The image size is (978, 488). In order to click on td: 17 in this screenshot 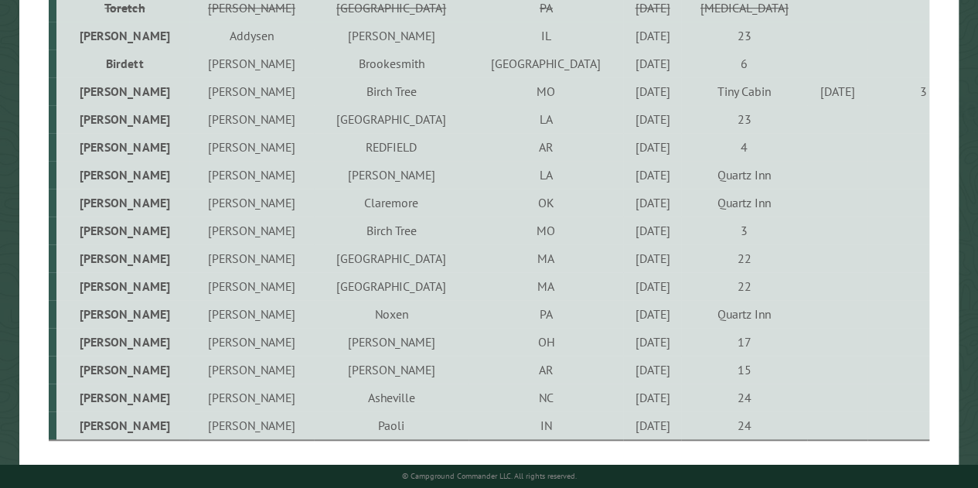, I will do `click(744, 342)`.